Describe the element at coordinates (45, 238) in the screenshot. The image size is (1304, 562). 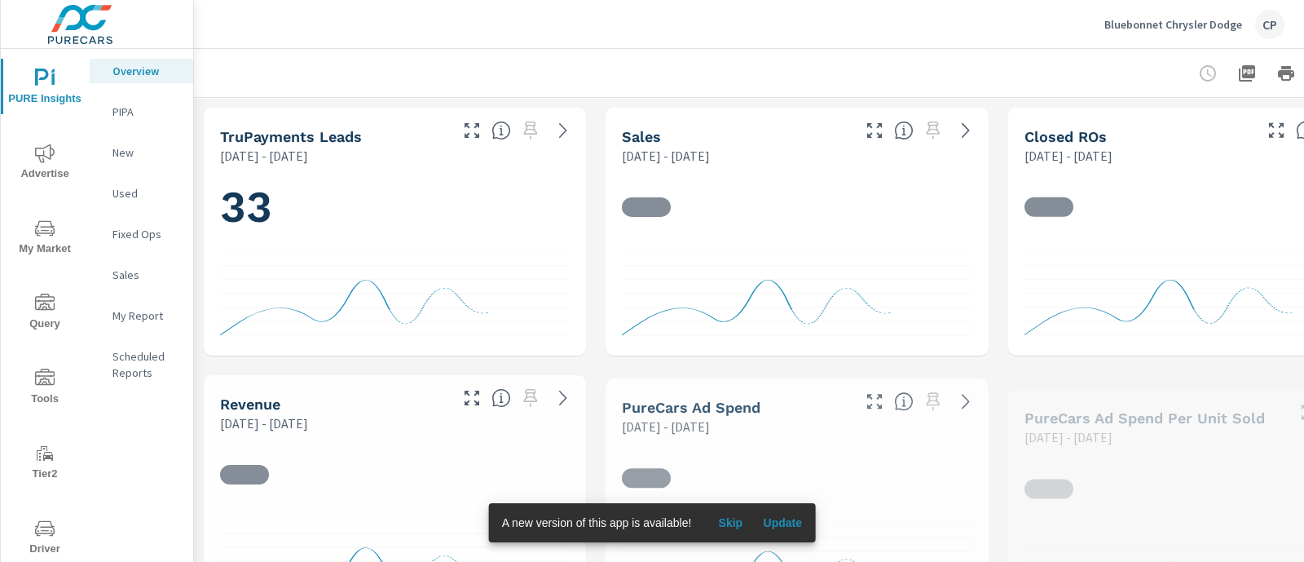
I see `span: My Market` at that location.